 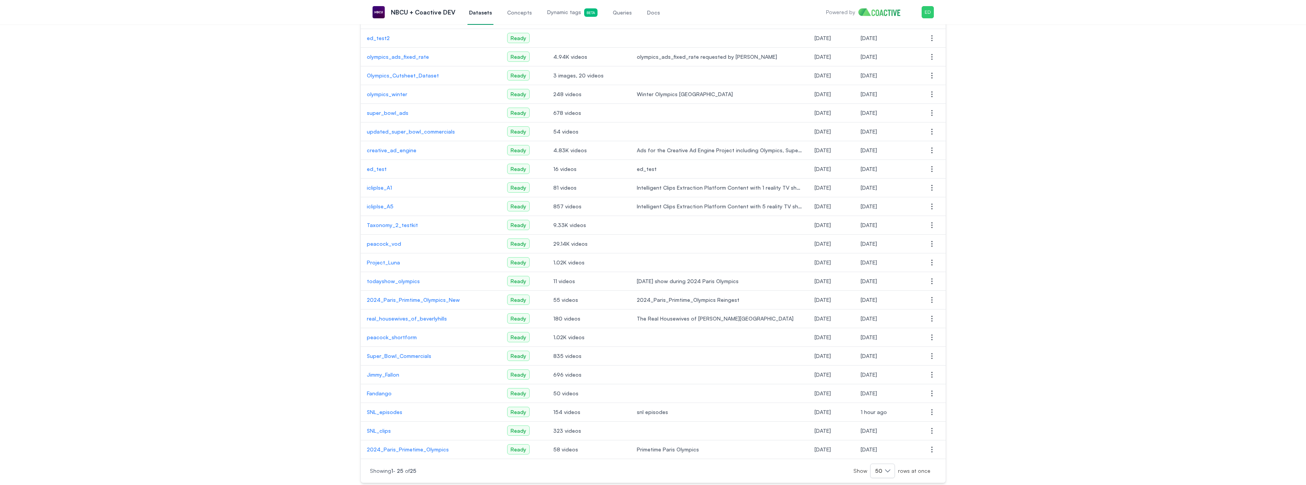 What do you see at coordinates (431, 374) in the screenshot?
I see `a: Jimmy_Fallon` at bounding box center [431, 374].